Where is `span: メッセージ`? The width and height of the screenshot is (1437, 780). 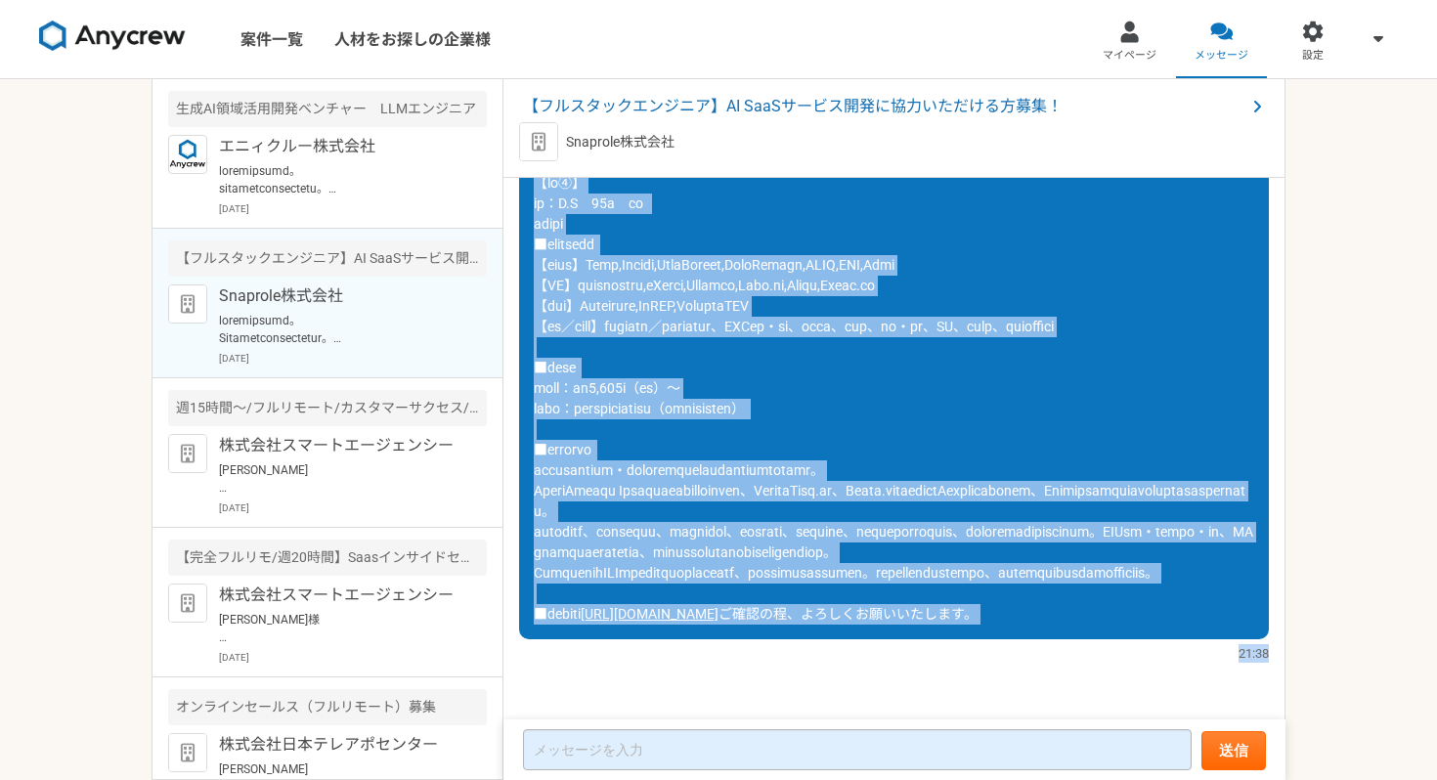
span: メッセージ is located at coordinates (1221, 56).